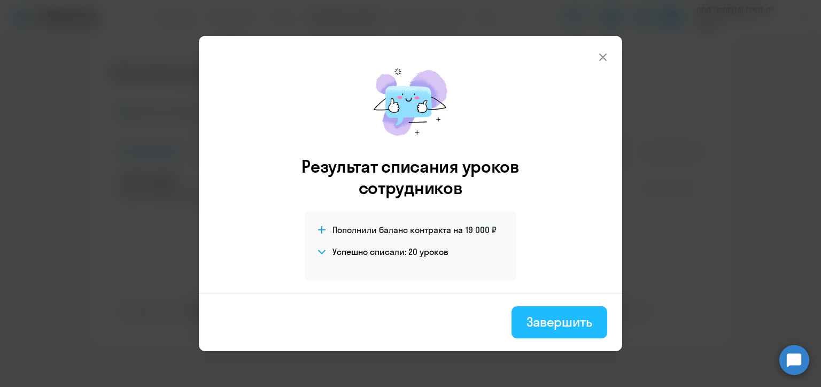  Describe the element at coordinates (559, 322) in the screenshot. I see `div: Завершить` at that location.